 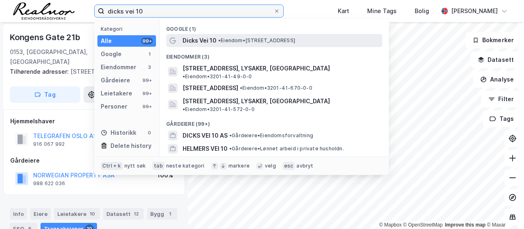 What do you see at coordinates (46, 37) in the screenshot?
I see `div: Kongens Gate 21b` at bounding box center [46, 37].